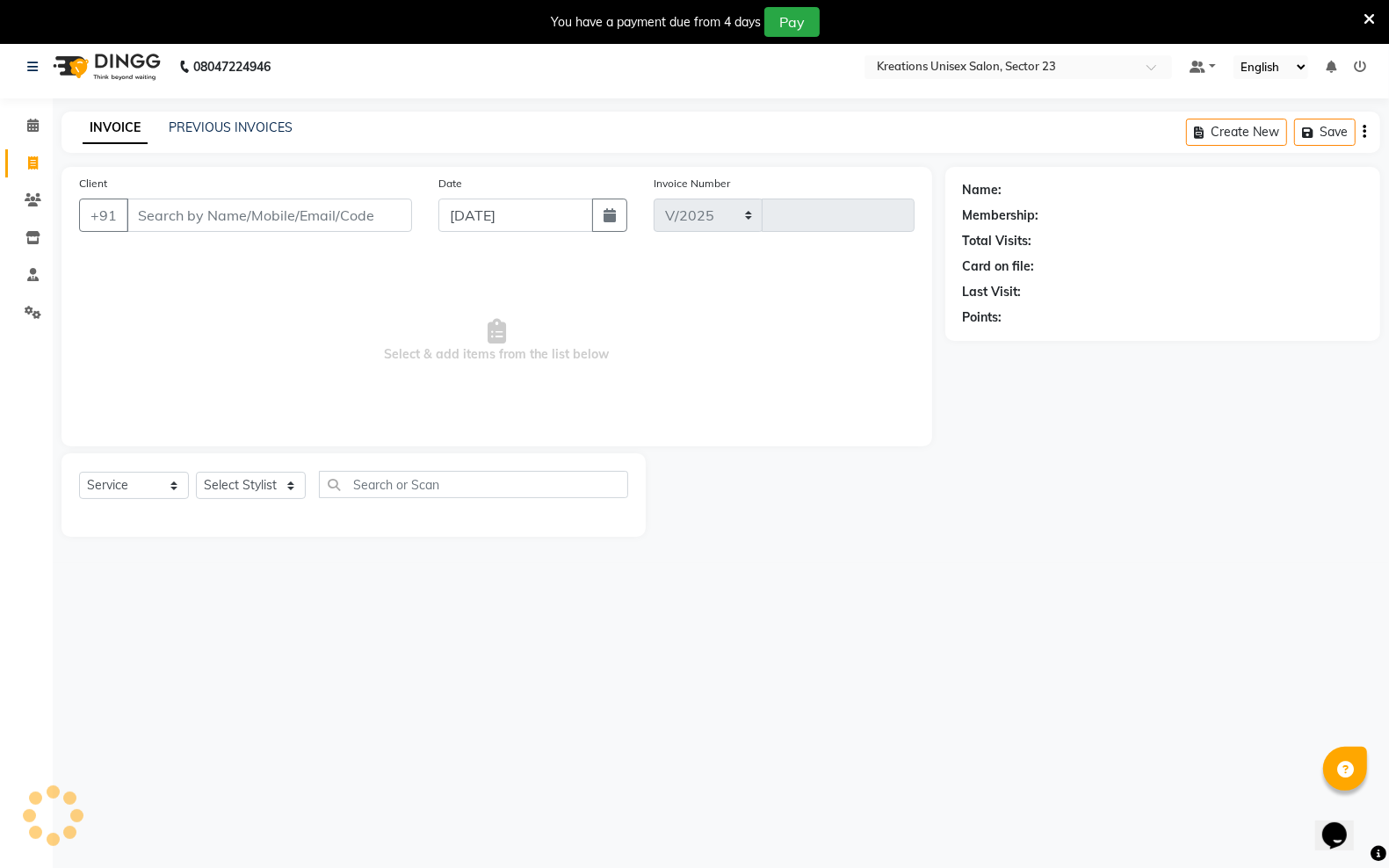 The width and height of the screenshot is (1389, 868). Describe the element at coordinates (450, 183) in the screenshot. I see `label: Date` at that location.